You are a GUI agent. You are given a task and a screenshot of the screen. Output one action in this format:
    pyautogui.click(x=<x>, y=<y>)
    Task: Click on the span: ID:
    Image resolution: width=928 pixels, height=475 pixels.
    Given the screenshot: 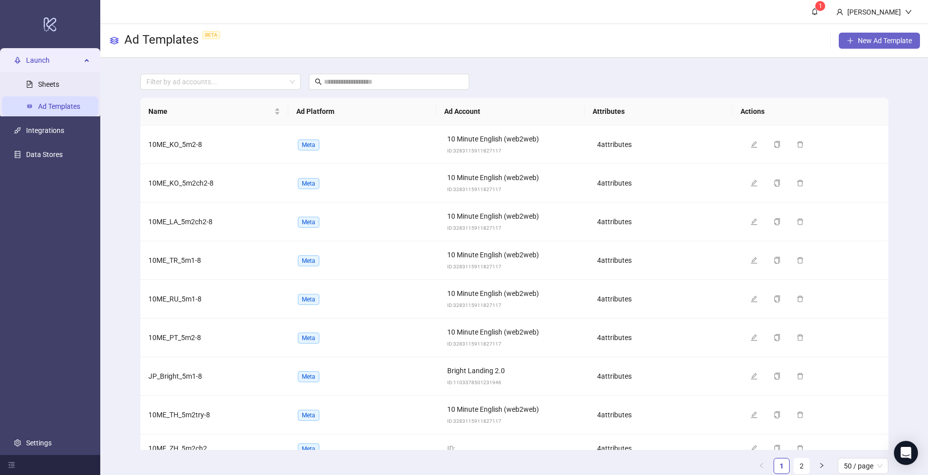 What is the action you would take?
    pyautogui.click(x=451, y=448)
    